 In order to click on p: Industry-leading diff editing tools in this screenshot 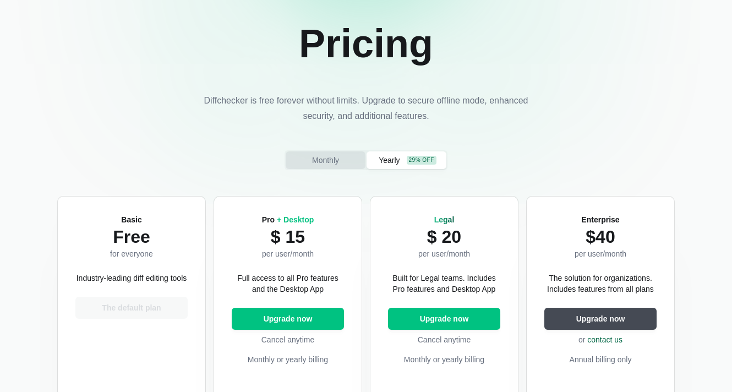, I will do `click(132, 278)`.